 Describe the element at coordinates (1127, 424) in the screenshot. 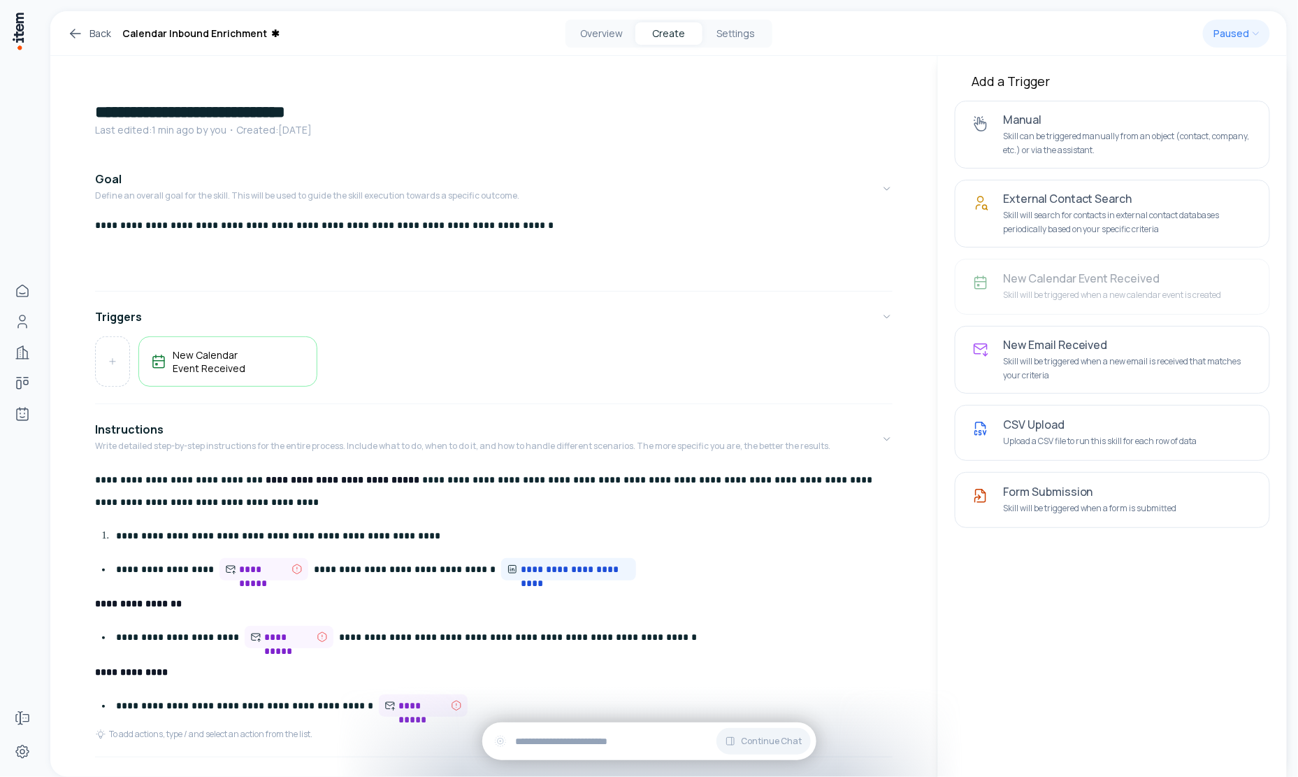

I see `h4: CSV Upload` at that location.